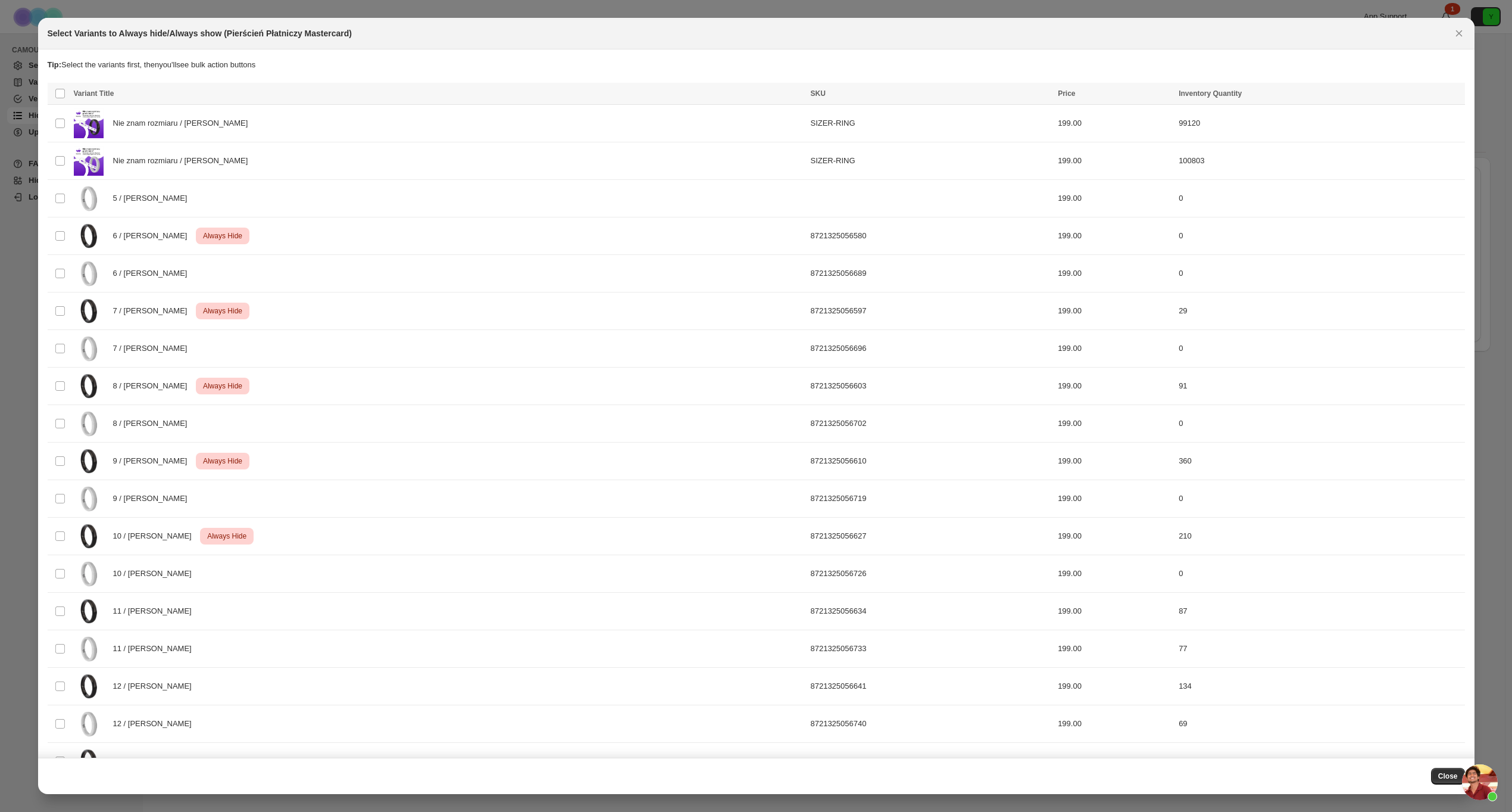  I want to click on td: 77, so click(1320, 649).